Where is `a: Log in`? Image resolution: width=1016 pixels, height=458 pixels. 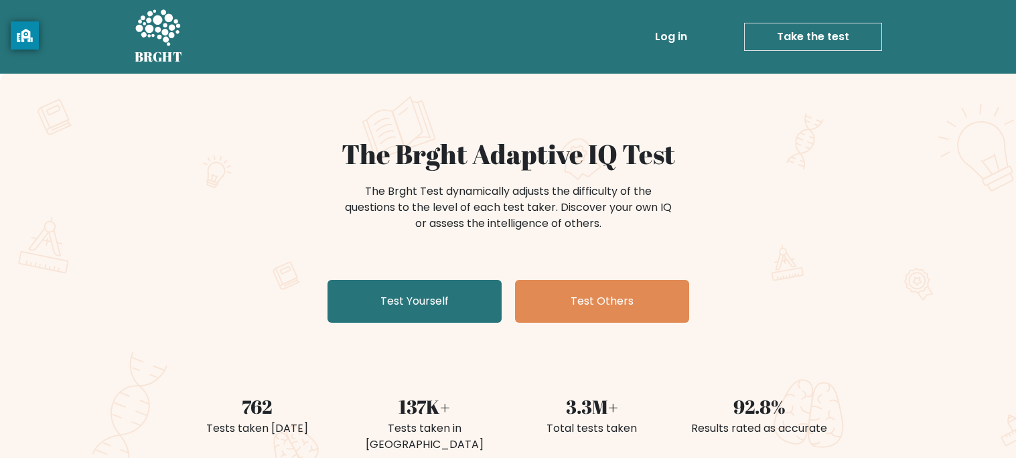 a: Log in is located at coordinates (671, 37).